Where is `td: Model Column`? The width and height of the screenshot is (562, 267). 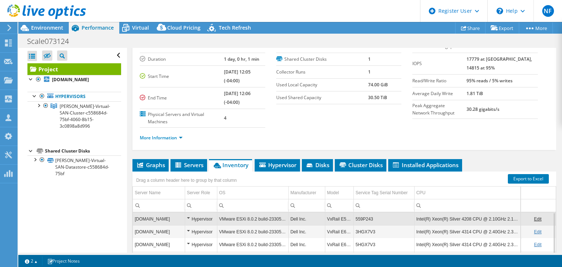
td: Model Column is located at coordinates (339, 193).